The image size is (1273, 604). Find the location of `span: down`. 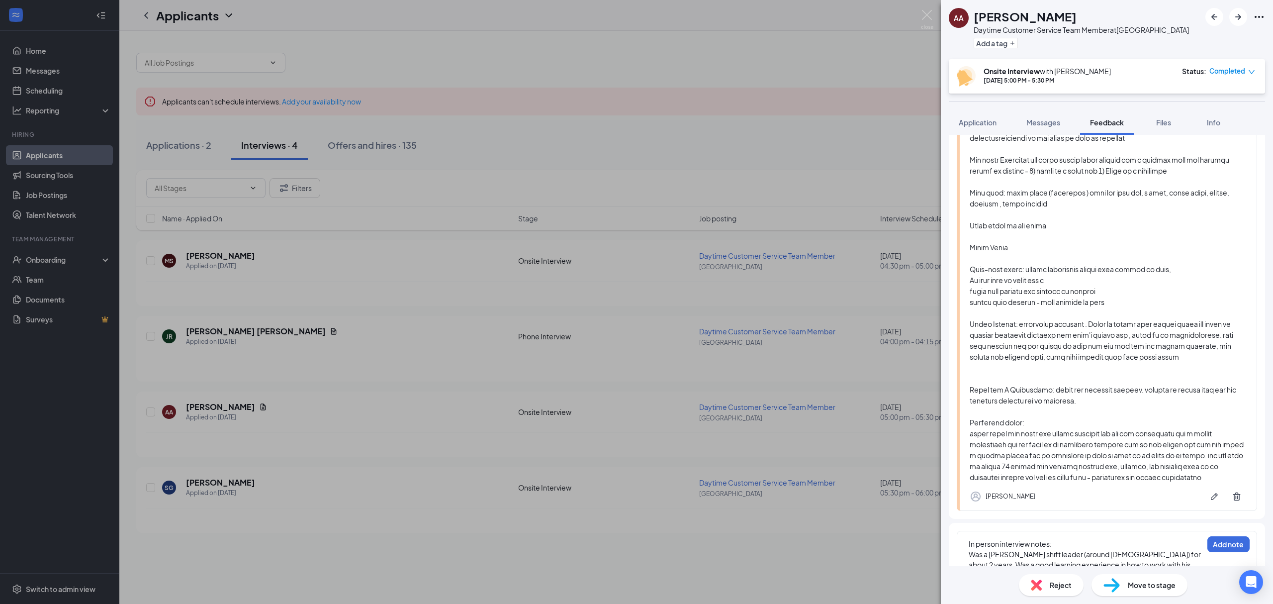

span: down is located at coordinates (1252, 72).